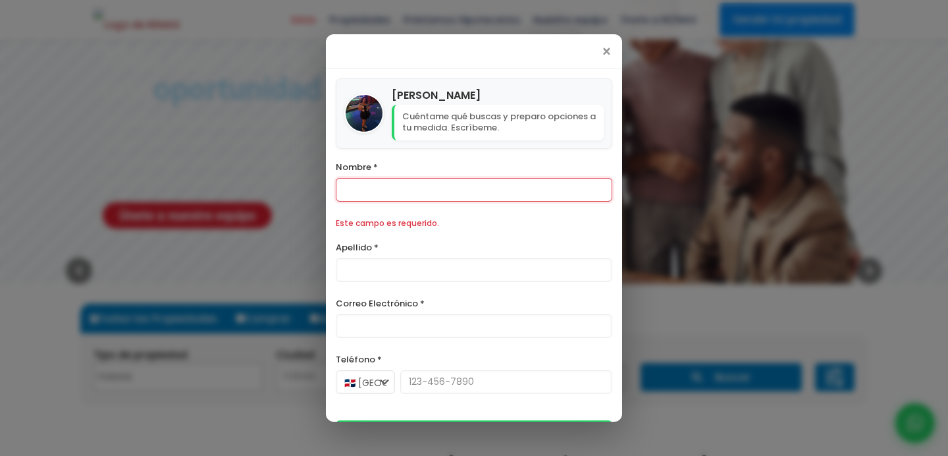 This screenshot has width=948, height=456. I want to click on input: 123-456-7890, so click(506, 382).